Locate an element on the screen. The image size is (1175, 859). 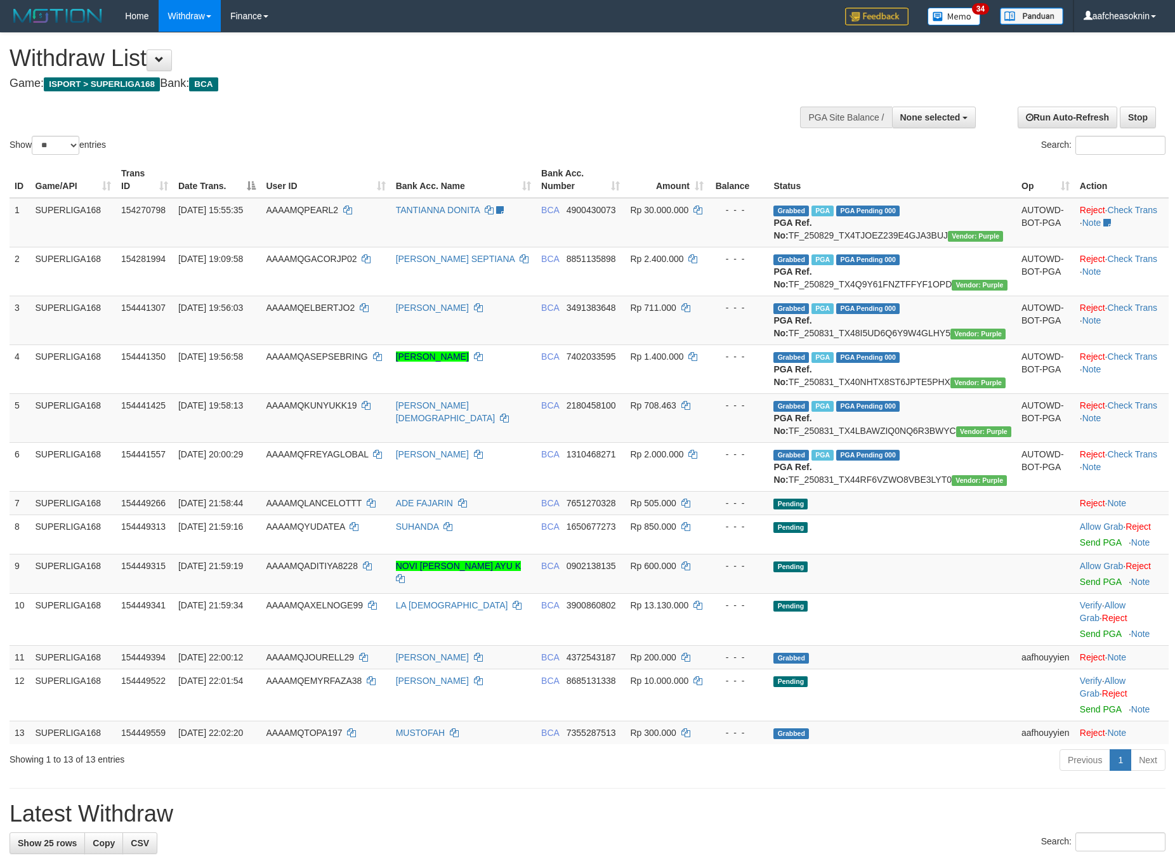
span: AAAAMQADITIYA8228 is located at coordinates (312, 566).